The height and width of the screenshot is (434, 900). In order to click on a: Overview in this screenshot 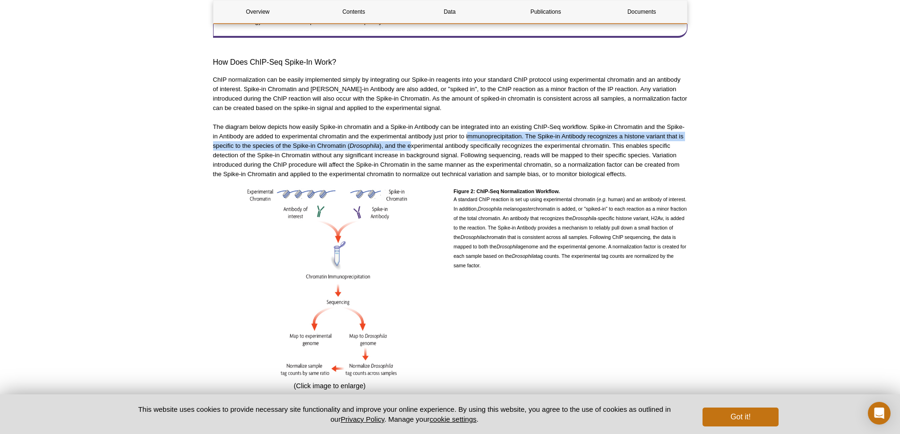, I will do `click(258, 12)`.